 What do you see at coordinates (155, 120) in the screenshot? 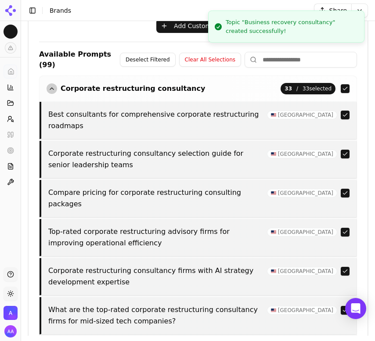
I see `p: Best consultants for comprehensive corporate restructuring roadmaps` at bounding box center [155, 120].